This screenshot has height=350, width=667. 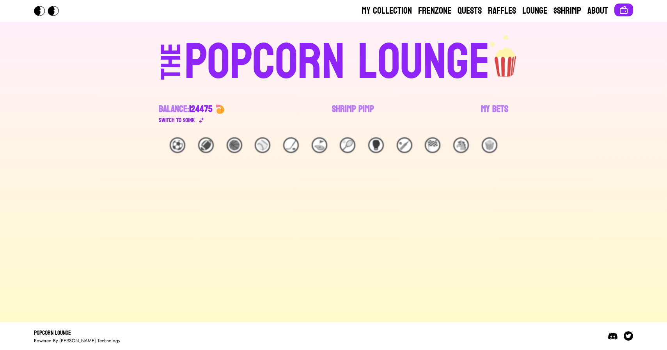 I want to click on img: Twitter, so click(x=629, y=336).